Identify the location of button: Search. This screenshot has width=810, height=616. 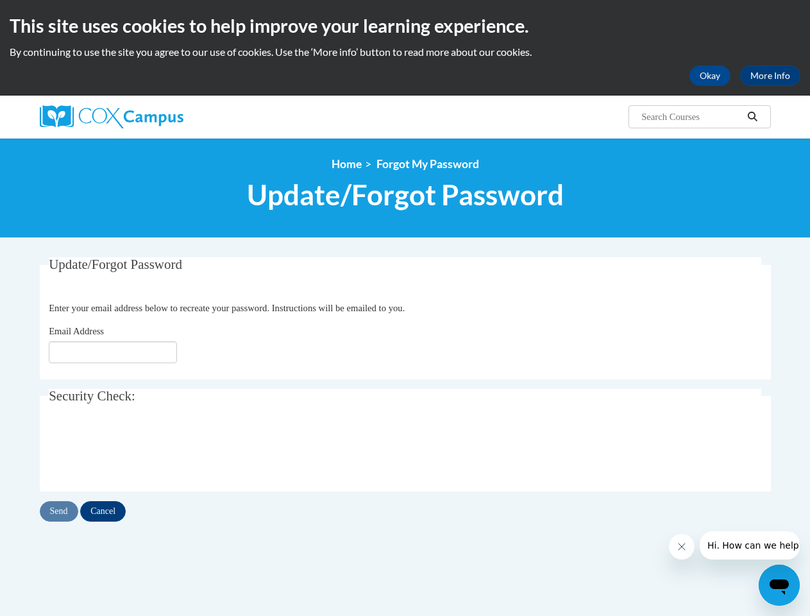
(752, 117).